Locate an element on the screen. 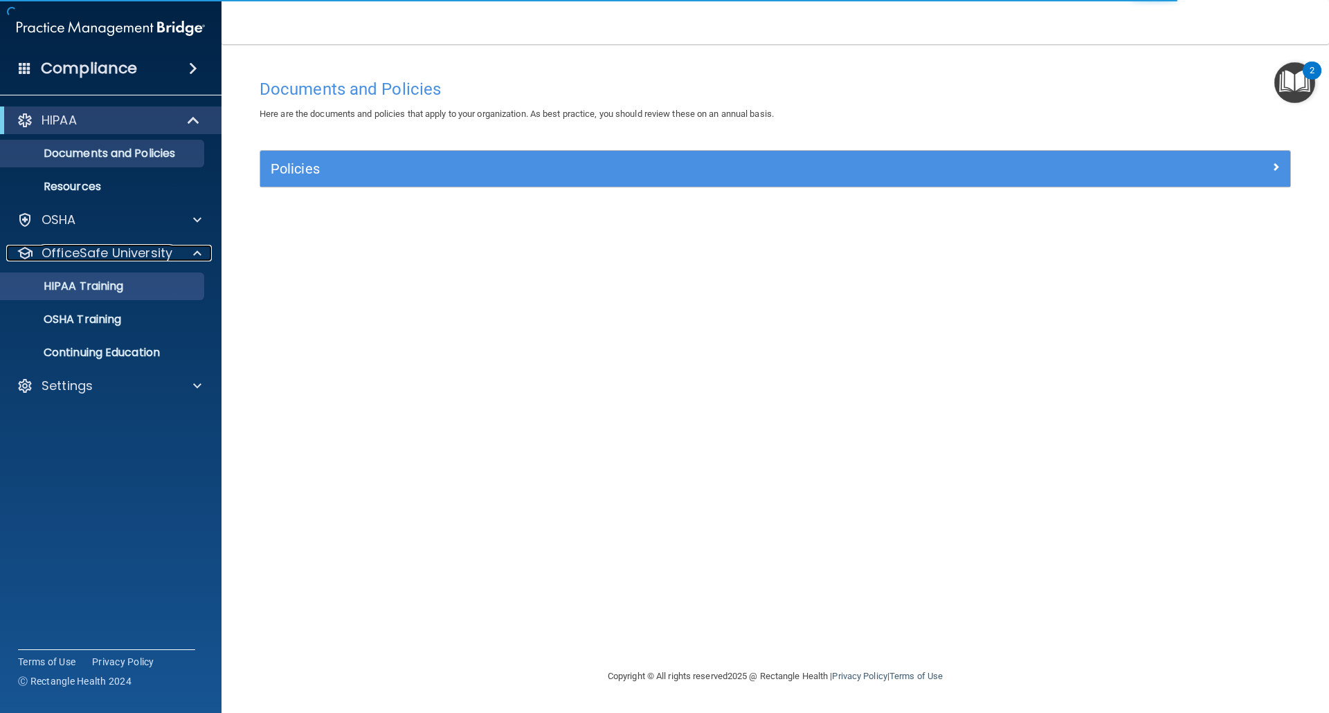 The image size is (1329, 713). div: Copyright © All rights reserved 2025 @ Rectangle Health | | is located at coordinates (775, 677).